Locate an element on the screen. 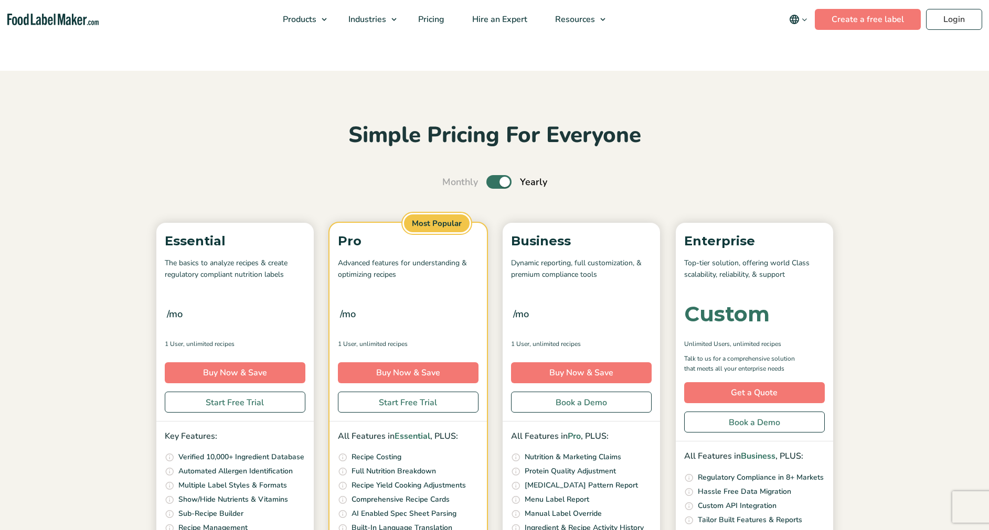  span: Essential is located at coordinates (412, 437).